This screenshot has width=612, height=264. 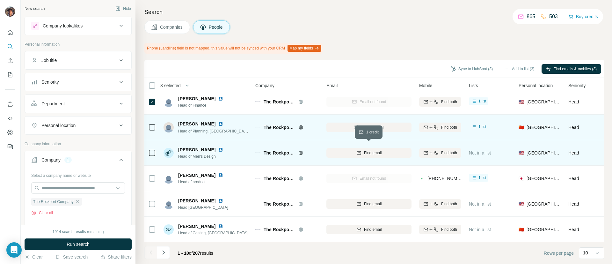 What do you see at coordinates (10, 118) in the screenshot?
I see `button: Use Surfe API` at bounding box center [10, 118].